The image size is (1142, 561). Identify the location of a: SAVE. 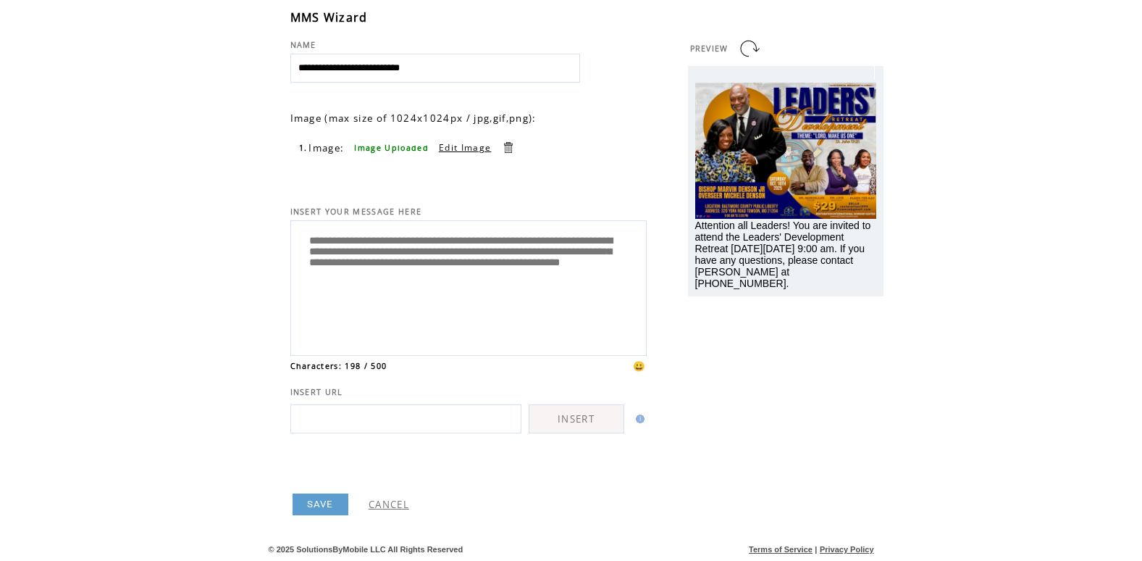
(320, 504).